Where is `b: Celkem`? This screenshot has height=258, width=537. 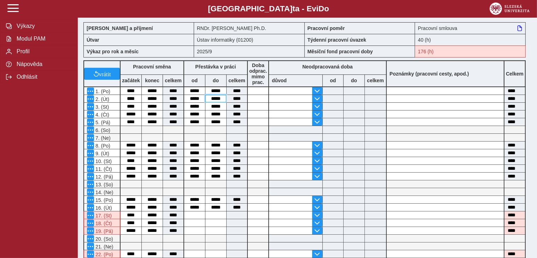
b: Celkem is located at coordinates (515, 74).